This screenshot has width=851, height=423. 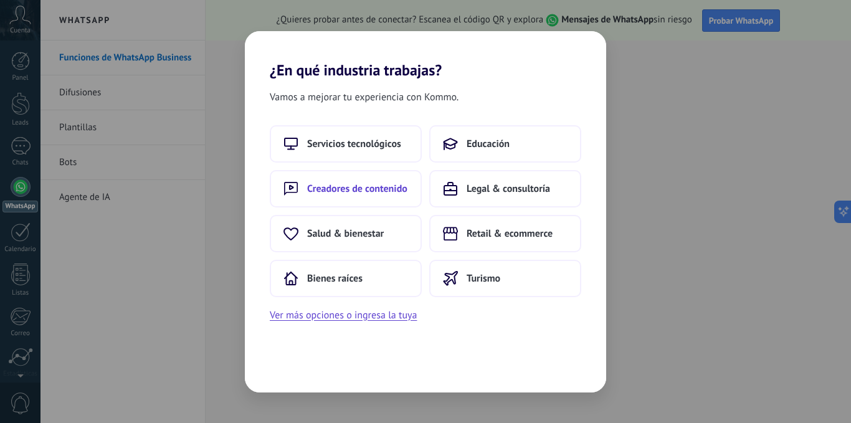 I want to click on span: Turismo, so click(x=483, y=279).